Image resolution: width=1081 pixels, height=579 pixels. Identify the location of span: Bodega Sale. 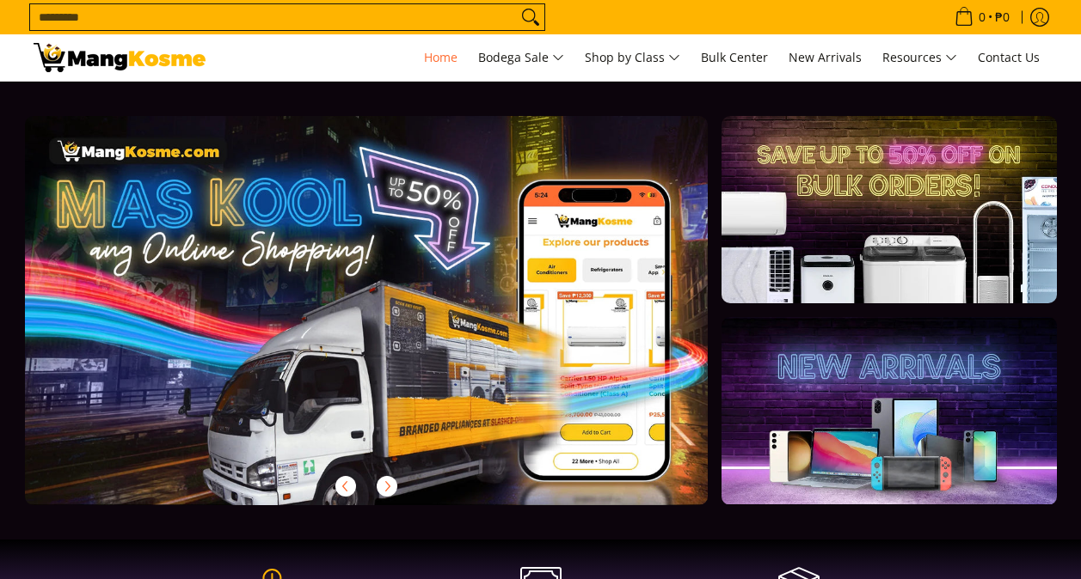
(521, 58).